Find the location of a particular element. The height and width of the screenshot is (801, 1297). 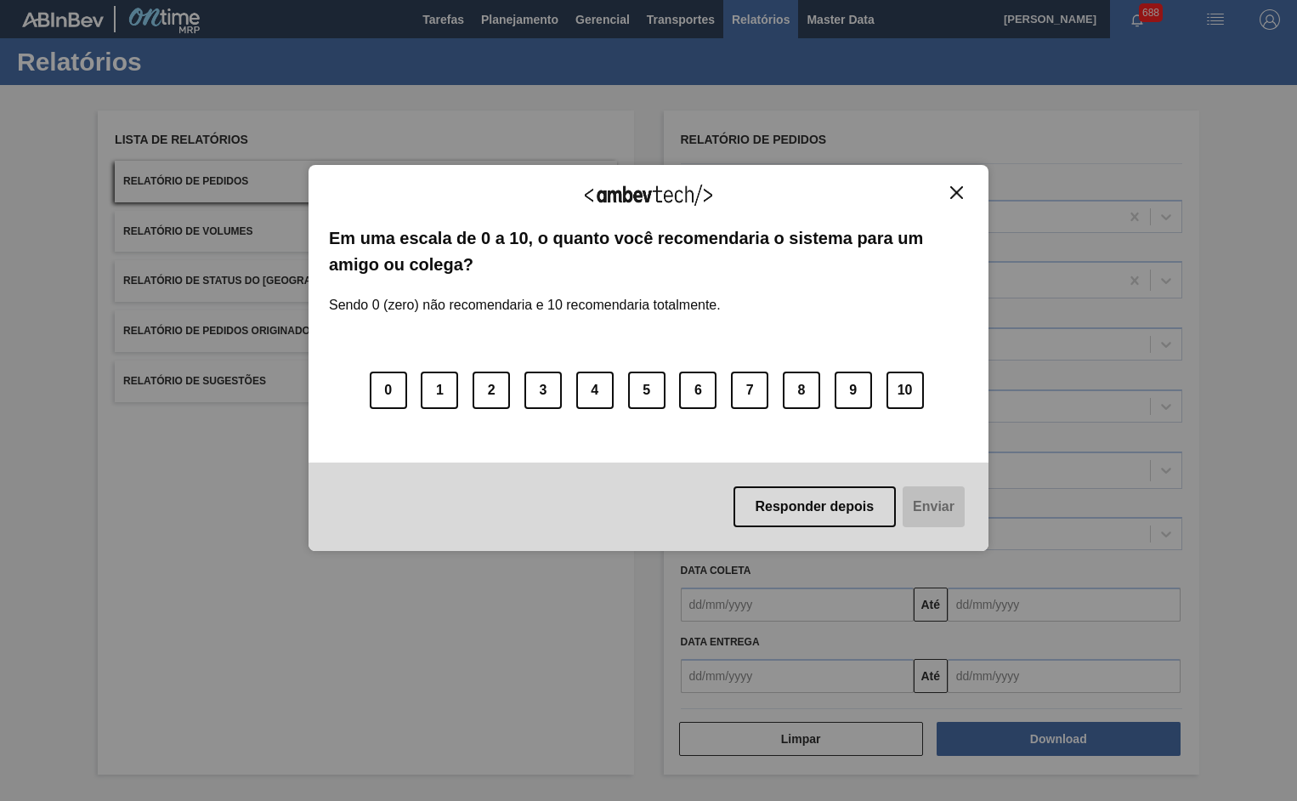

button: 2 is located at coordinates (491, 390).